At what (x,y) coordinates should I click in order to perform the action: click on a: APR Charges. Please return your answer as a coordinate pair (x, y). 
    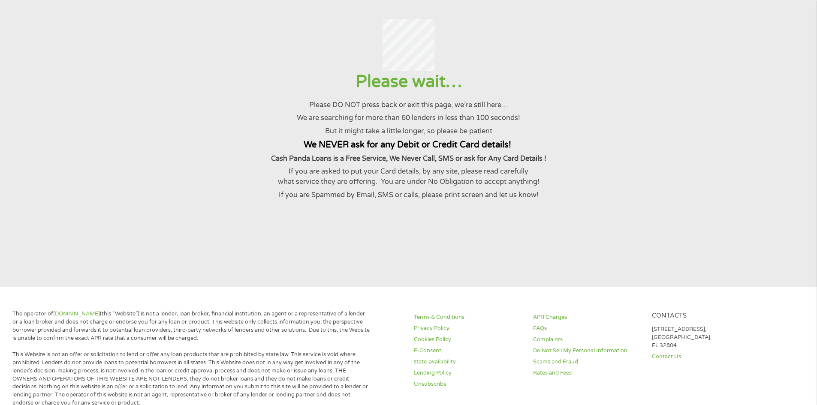
    Looking at the image, I should click on (588, 317).